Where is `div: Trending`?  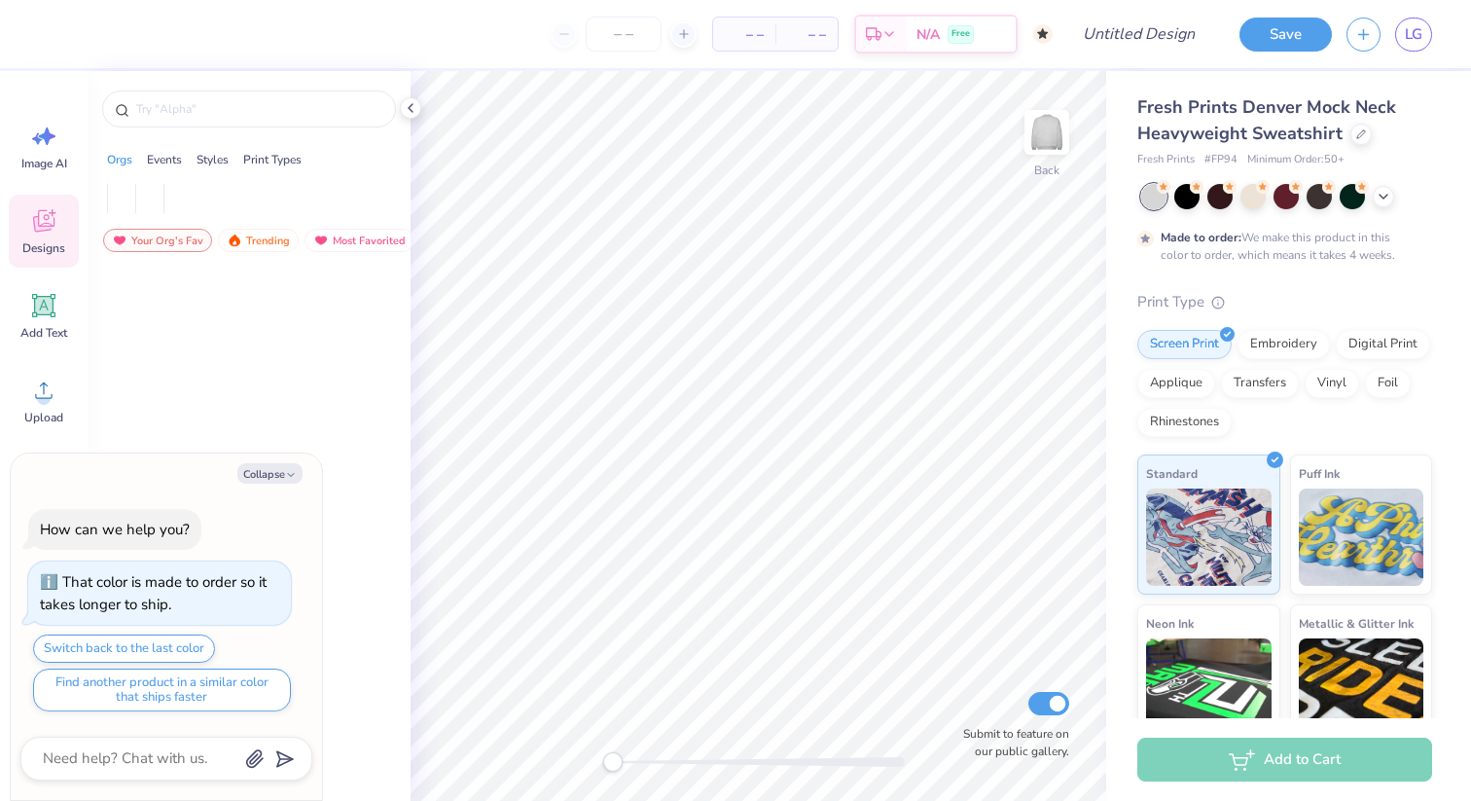 div: Trending is located at coordinates (258, 240).